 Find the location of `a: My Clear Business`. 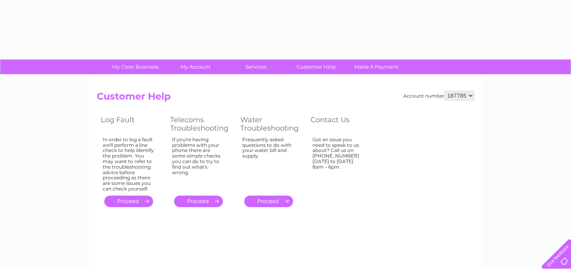

a: My Clear Business is located at coordinates (135, 67).